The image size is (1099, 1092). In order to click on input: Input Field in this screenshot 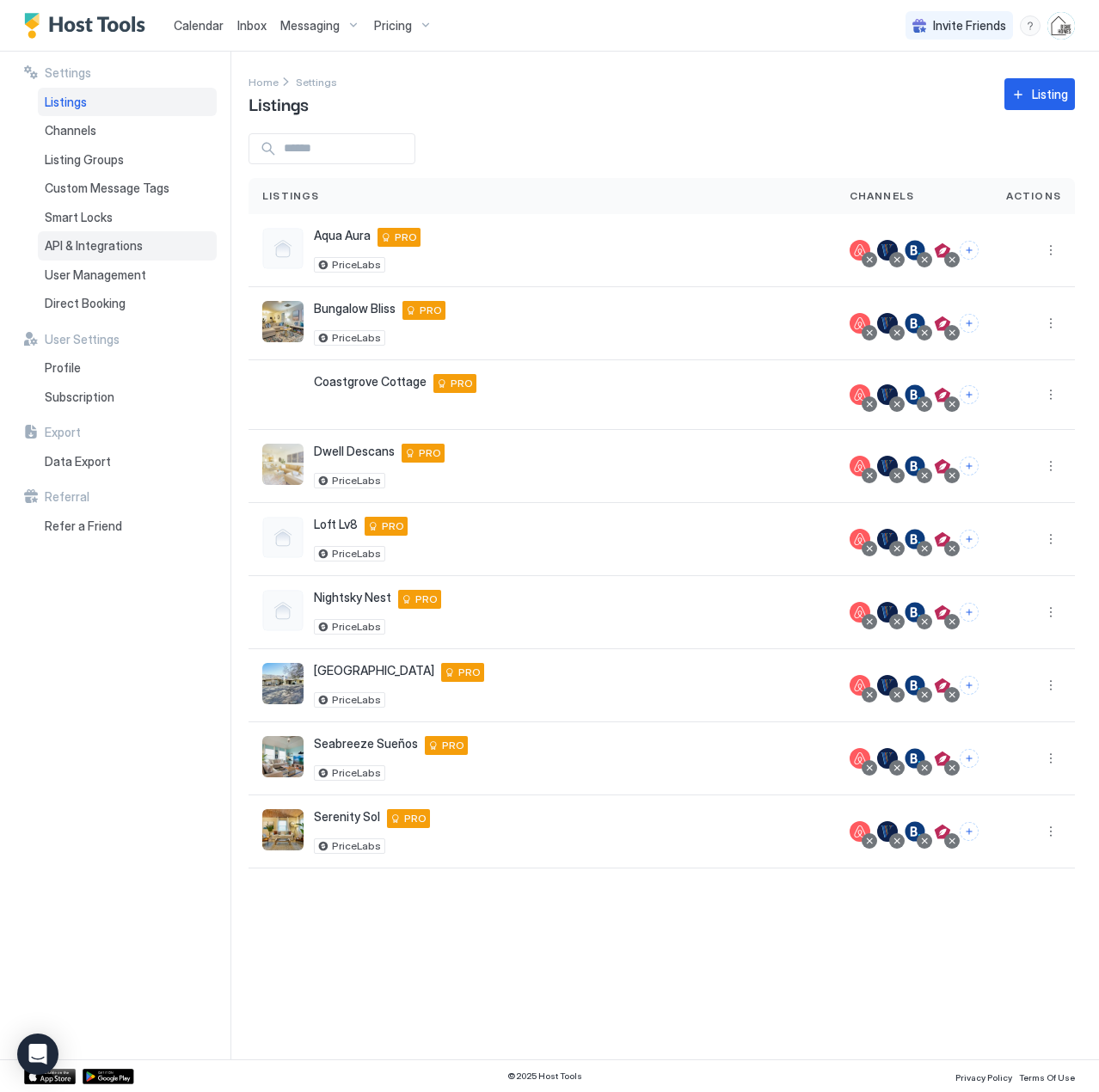, I will do `click(346, 149)`.